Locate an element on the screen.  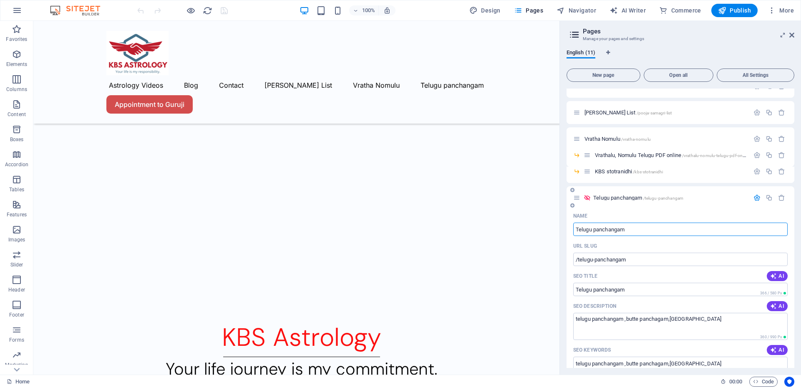
i: Reload page is located at coordinates (207, 10).